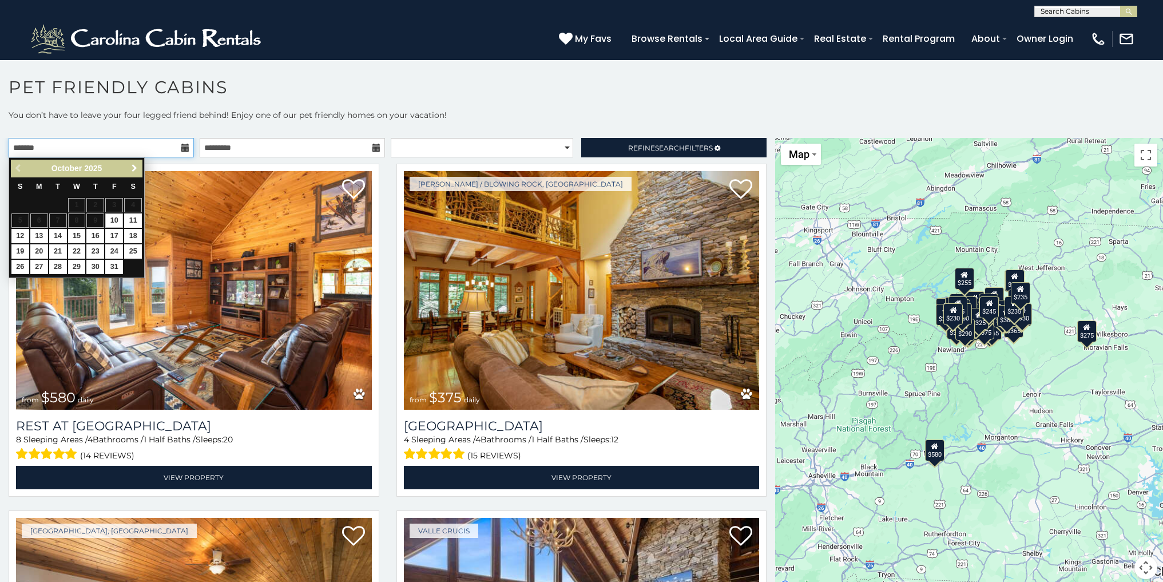  Describe the element at coordinates (228, 439) in the screenshot. I see `span: 20` at that location.